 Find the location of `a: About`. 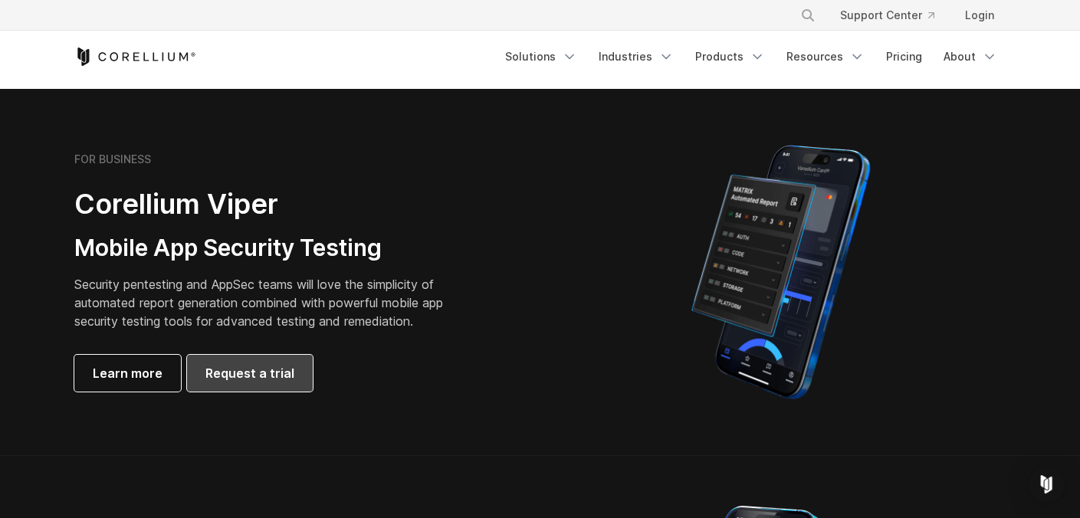

a: About is located at coordinates (970, 57).